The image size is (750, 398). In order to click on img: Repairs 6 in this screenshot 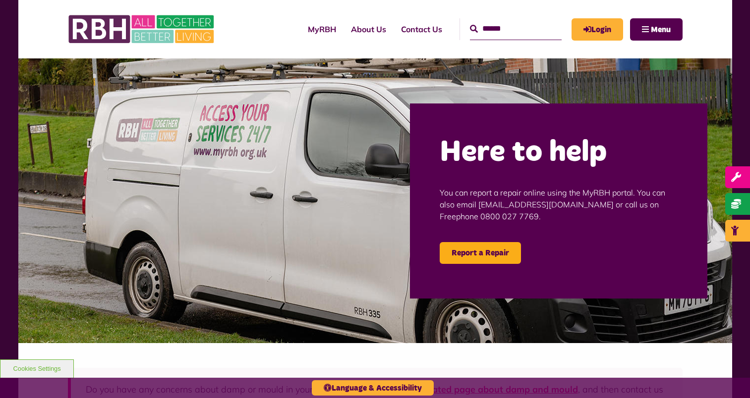, I will do `click(375, 201)`.